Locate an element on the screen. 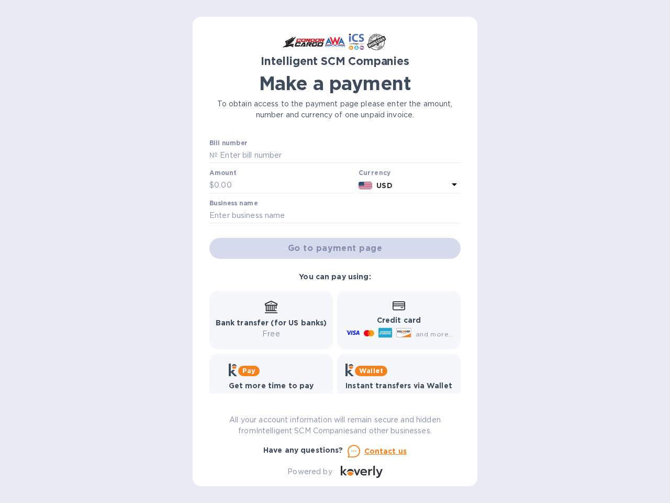 This screenshot has width=670, height=503. b: Have any questions? is located at coordinates (303, 450).